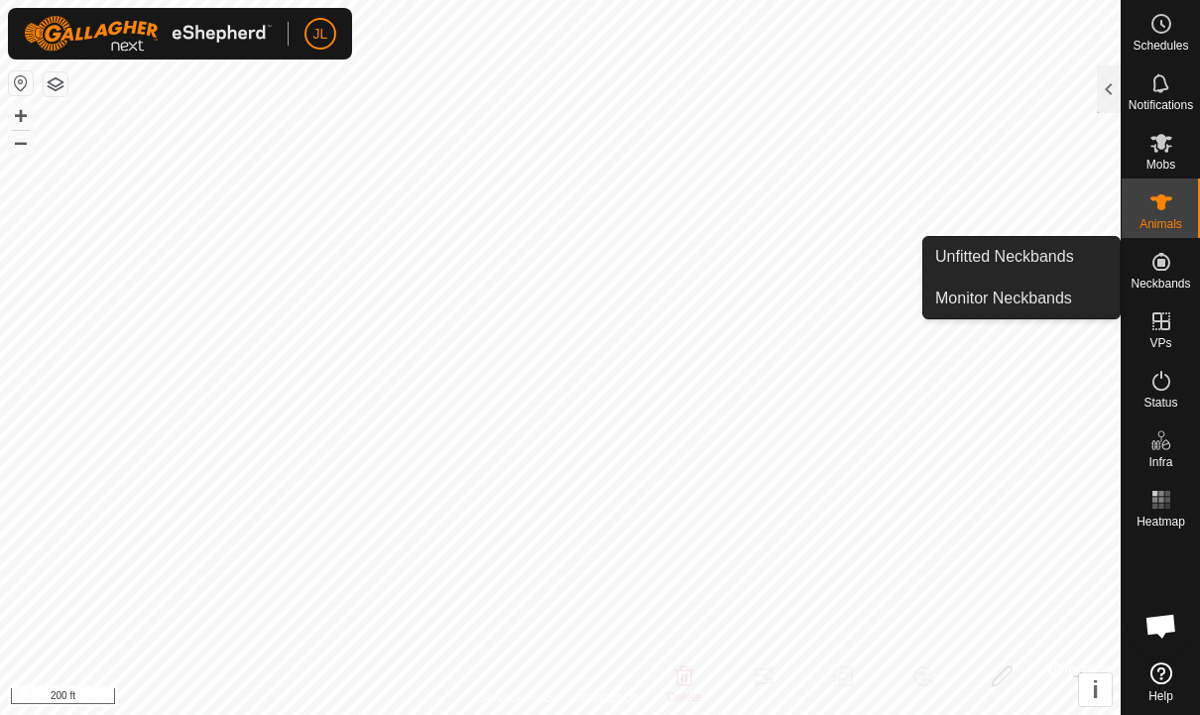 The height and width of the screenshot is (715, 1200). Describe the element at coordinates (1022, 257) in the screenshot. I see `a: Unfitted Neckbands` at that location.